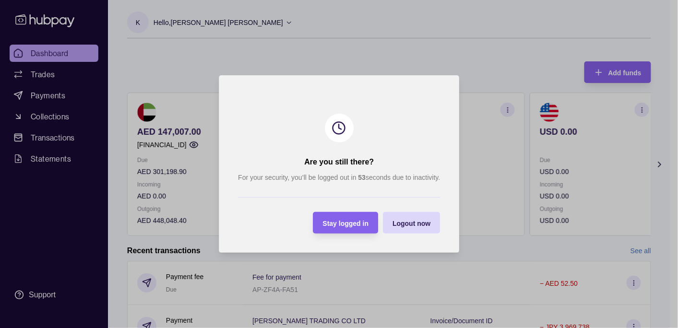  What do you see at coordinates (411, 223) in the screenshot?
I see `button: Logout now` at bounding box center [411, 223].